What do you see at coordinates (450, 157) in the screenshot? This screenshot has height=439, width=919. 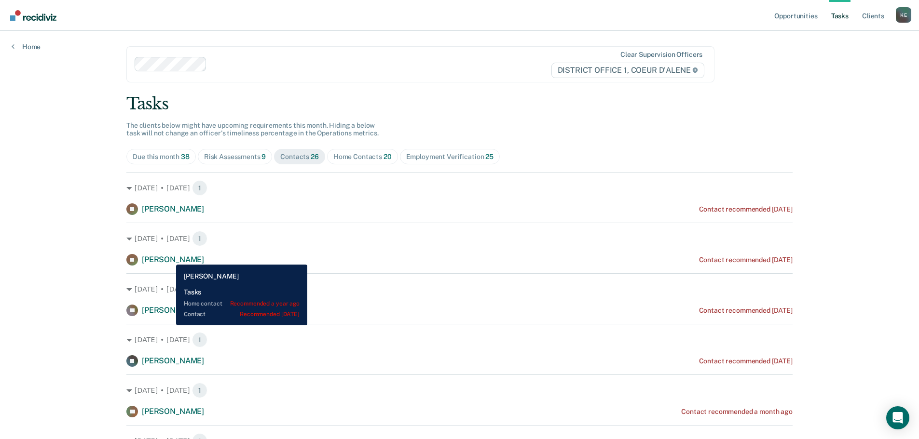 I see `div: Employment Verification` at bounding box center [450, 157].